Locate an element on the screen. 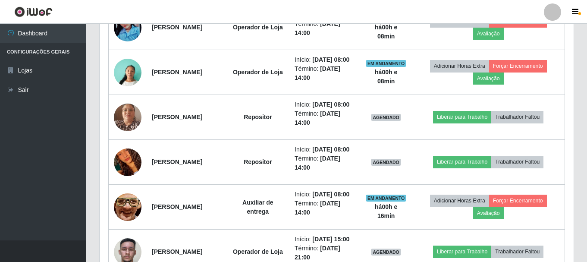  img: 1736867005050.jpeg is located at coordinates (128, 162).